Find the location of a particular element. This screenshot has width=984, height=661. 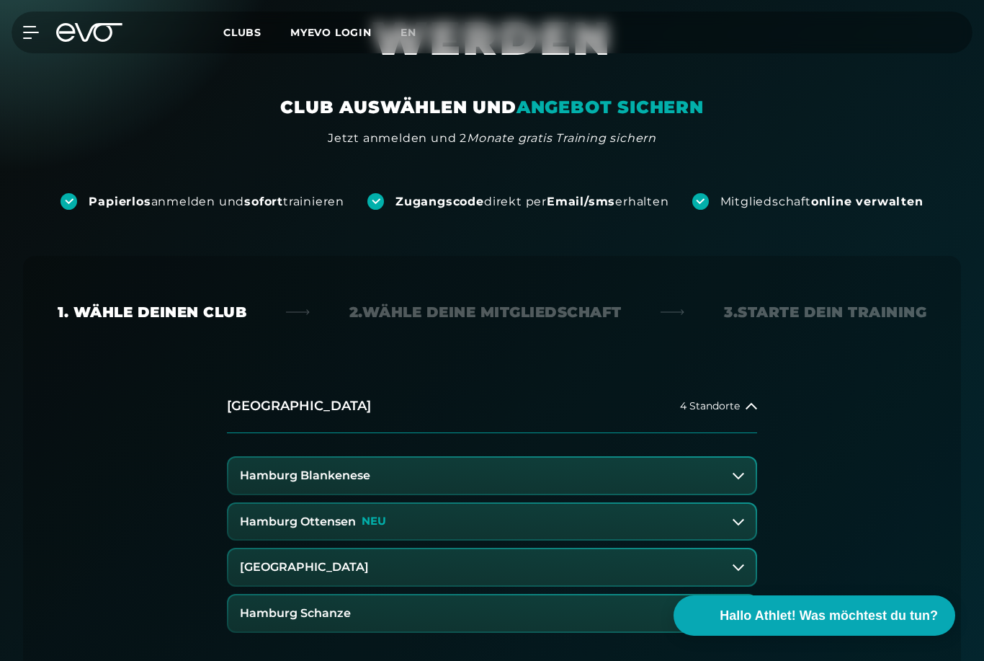

a: en is located at coordinates (417, 32).